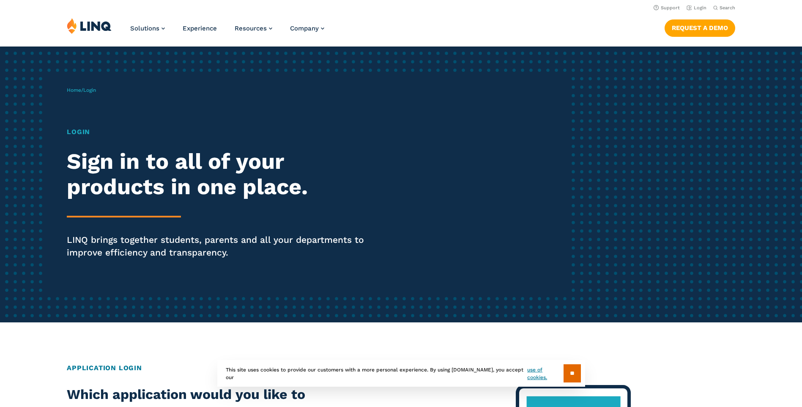  What do you see at coordinates (74, 90) in the screenshot?
I see `a: Home` at bounding box center [74, 90].